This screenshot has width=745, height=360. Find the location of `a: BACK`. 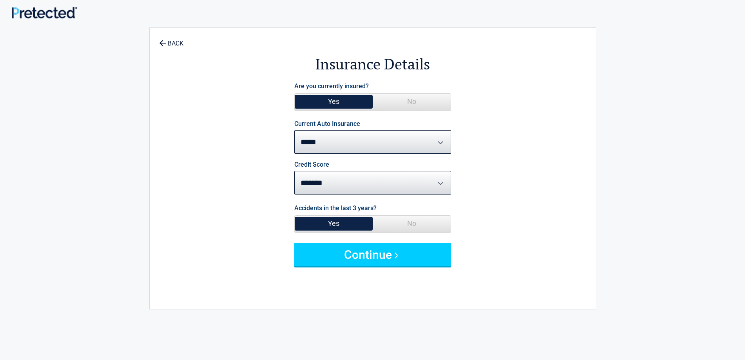

a: BACK is located at coordinates (171, 40).